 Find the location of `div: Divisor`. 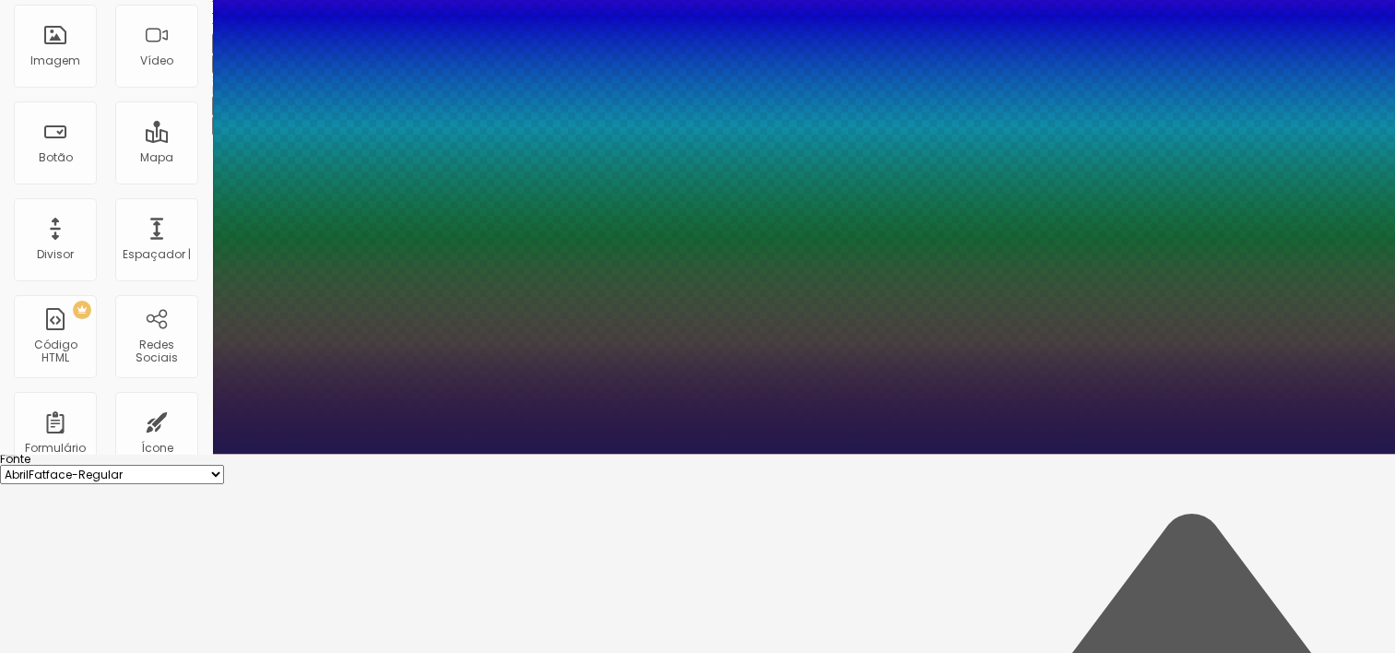

div: Divisor is located at coordinates (55, 255).